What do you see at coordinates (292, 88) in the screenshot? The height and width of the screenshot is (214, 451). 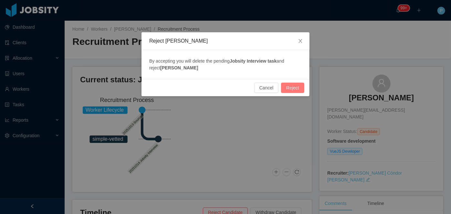 I see `button: Reject` at bounding box center [292, 88].